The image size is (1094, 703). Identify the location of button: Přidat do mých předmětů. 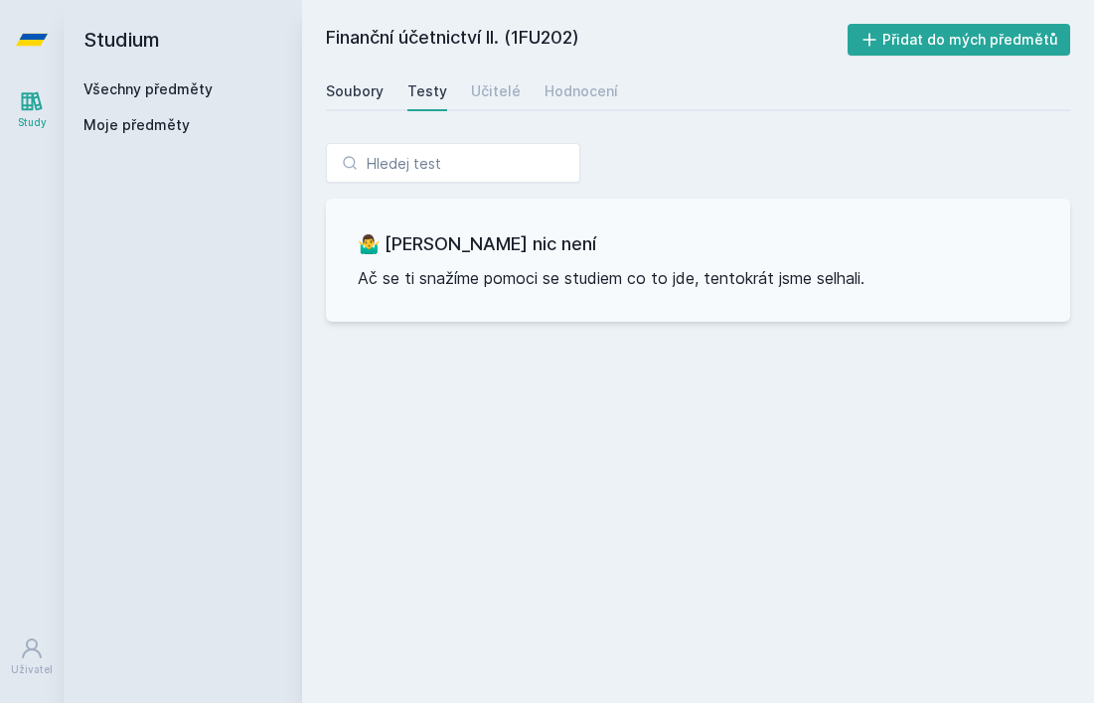
(959, 40).